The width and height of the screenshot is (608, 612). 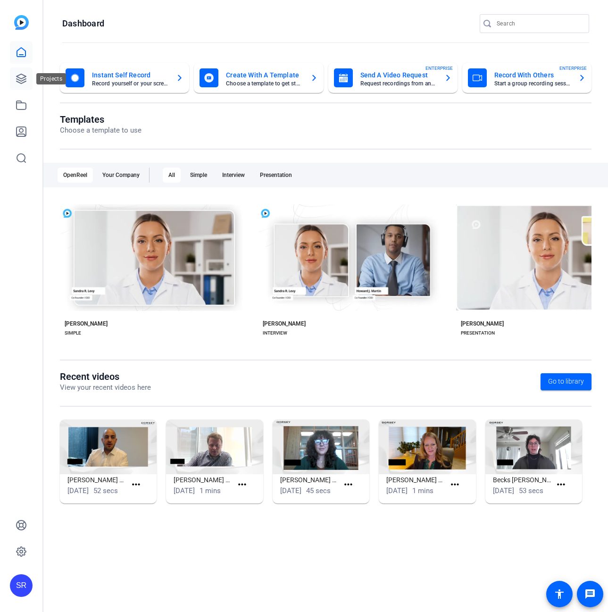 What do you see at coordinates (100, 130) in the screenshot?
I see `p: Choose a template to use` at bounding box center [100, 130].